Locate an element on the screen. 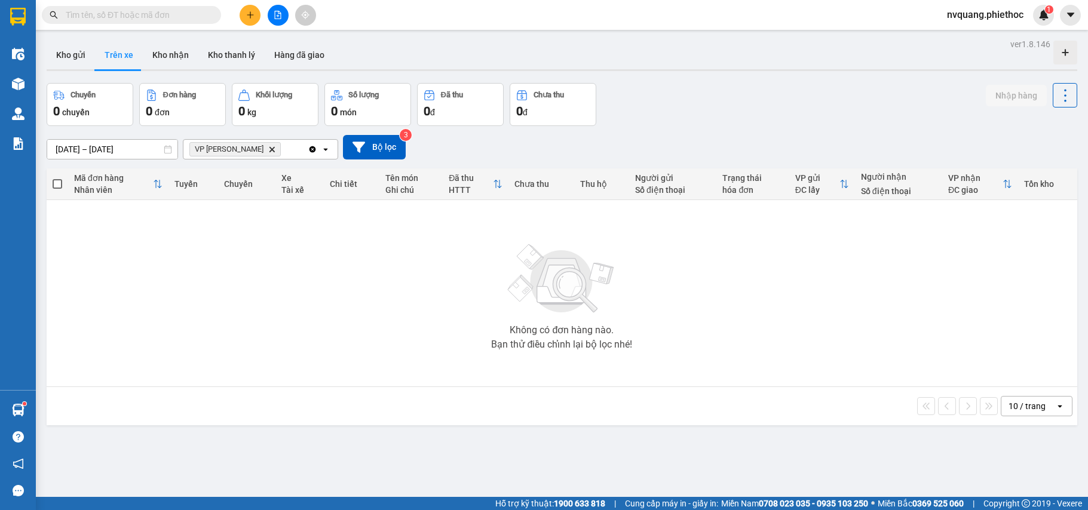 The image size is (1088, 510). span: notification is located at coordinates (18, 464).